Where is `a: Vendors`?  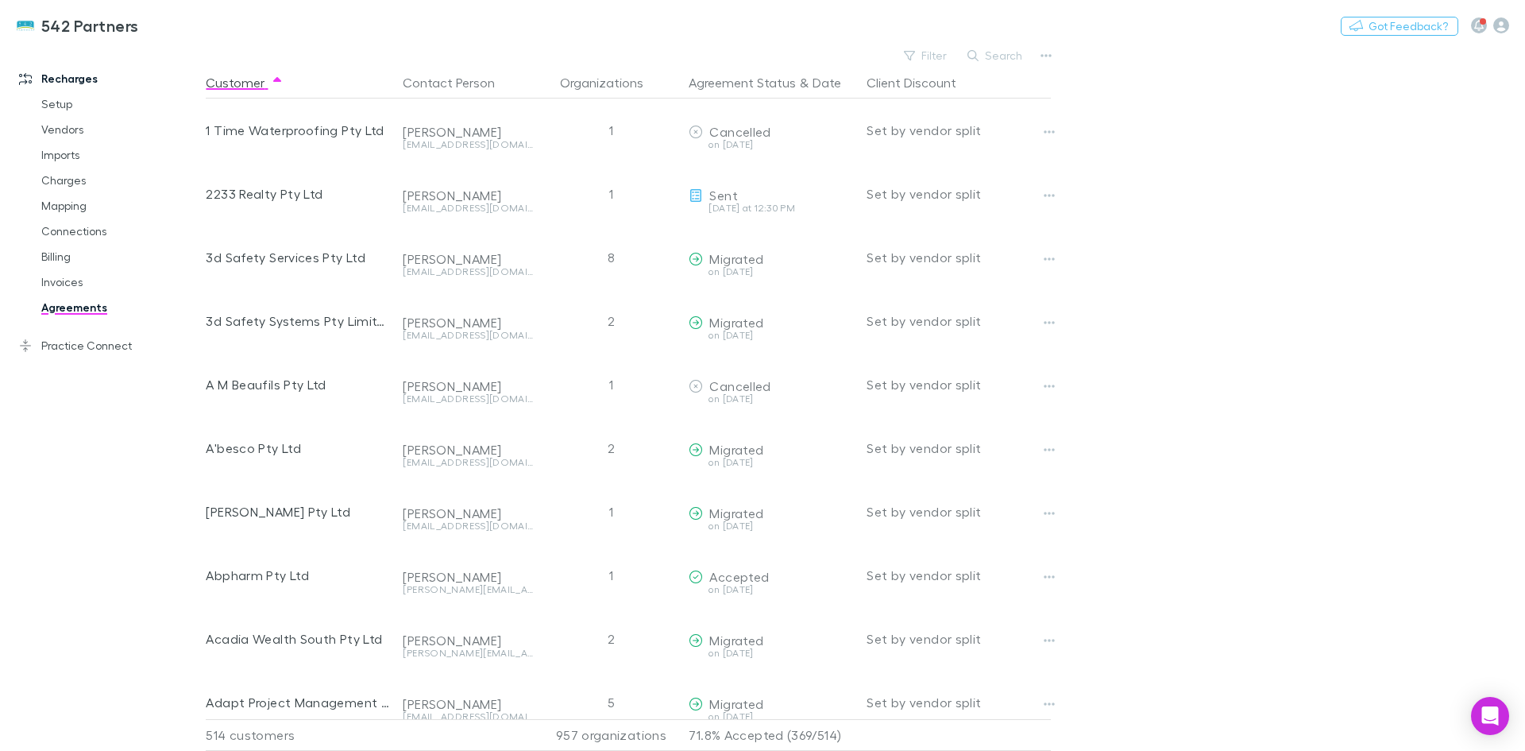 a: Vendors is located at coordinates (120, 129).